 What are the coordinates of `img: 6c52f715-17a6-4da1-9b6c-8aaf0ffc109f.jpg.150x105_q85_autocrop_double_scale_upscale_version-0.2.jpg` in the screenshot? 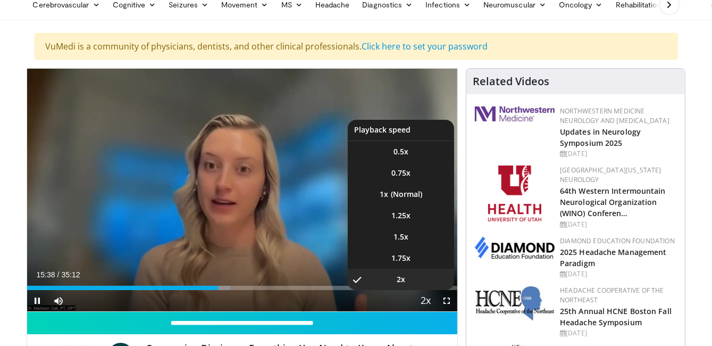 It's located at (515, 303).